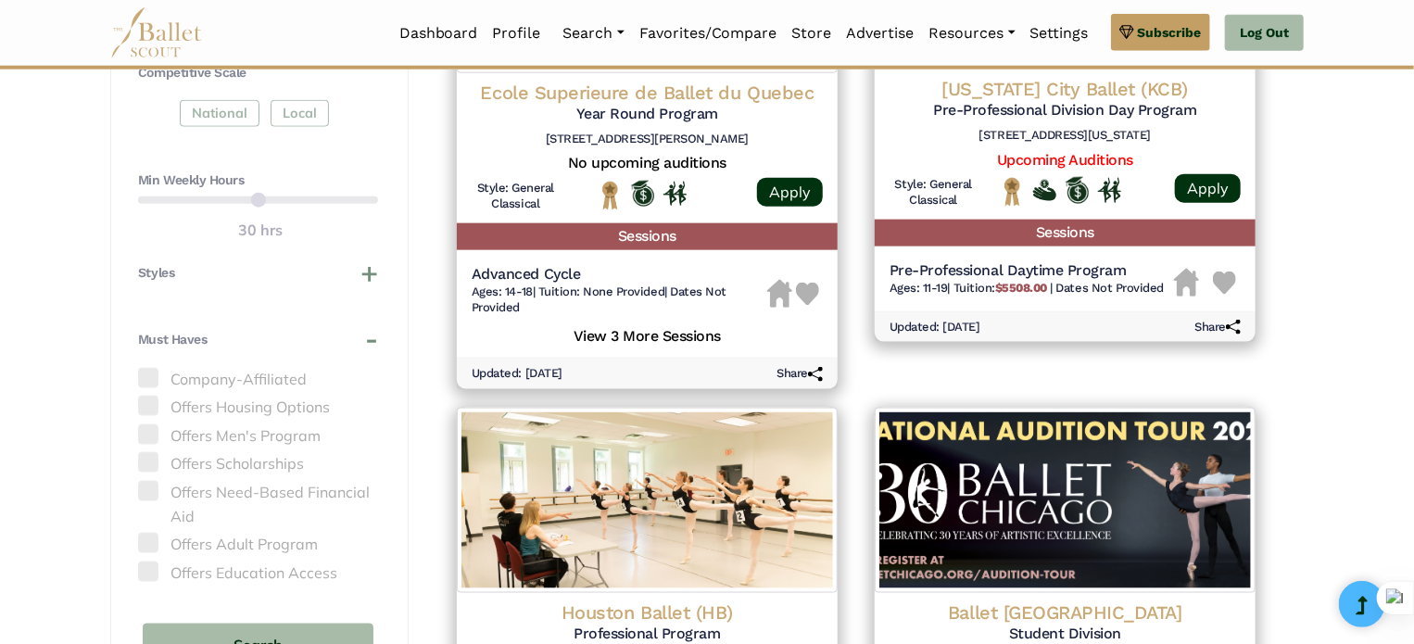 The width and height of the screenshot is (1414, 644). What do you see at coordinates (1263, 33) in the screenshot?
I see `a: Log Out` at bounding box center [1263, 33].